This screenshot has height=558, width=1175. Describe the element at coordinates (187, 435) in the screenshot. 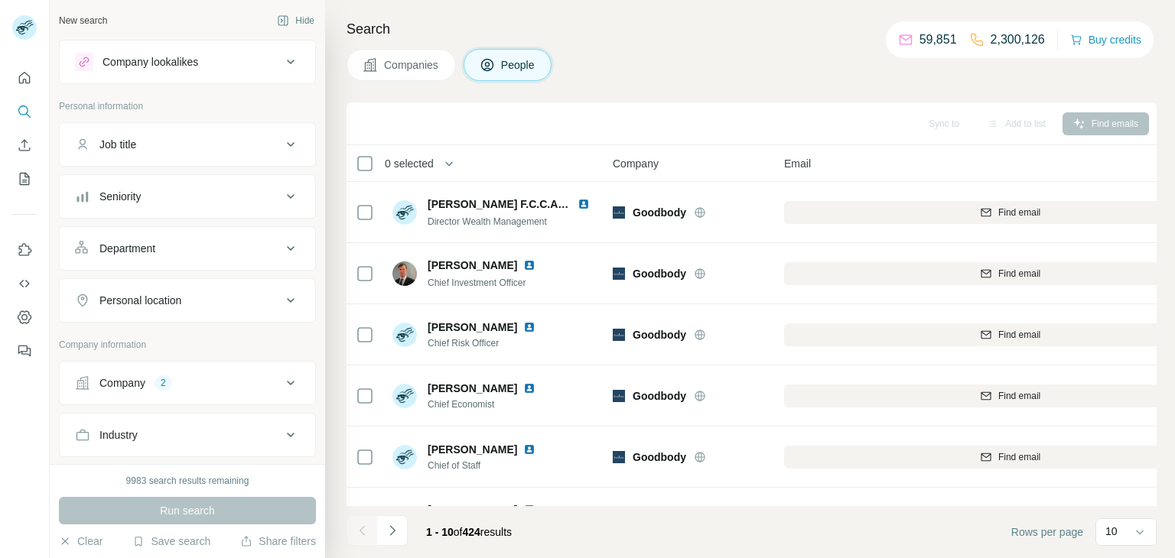

I see `button: Industry` at that location.